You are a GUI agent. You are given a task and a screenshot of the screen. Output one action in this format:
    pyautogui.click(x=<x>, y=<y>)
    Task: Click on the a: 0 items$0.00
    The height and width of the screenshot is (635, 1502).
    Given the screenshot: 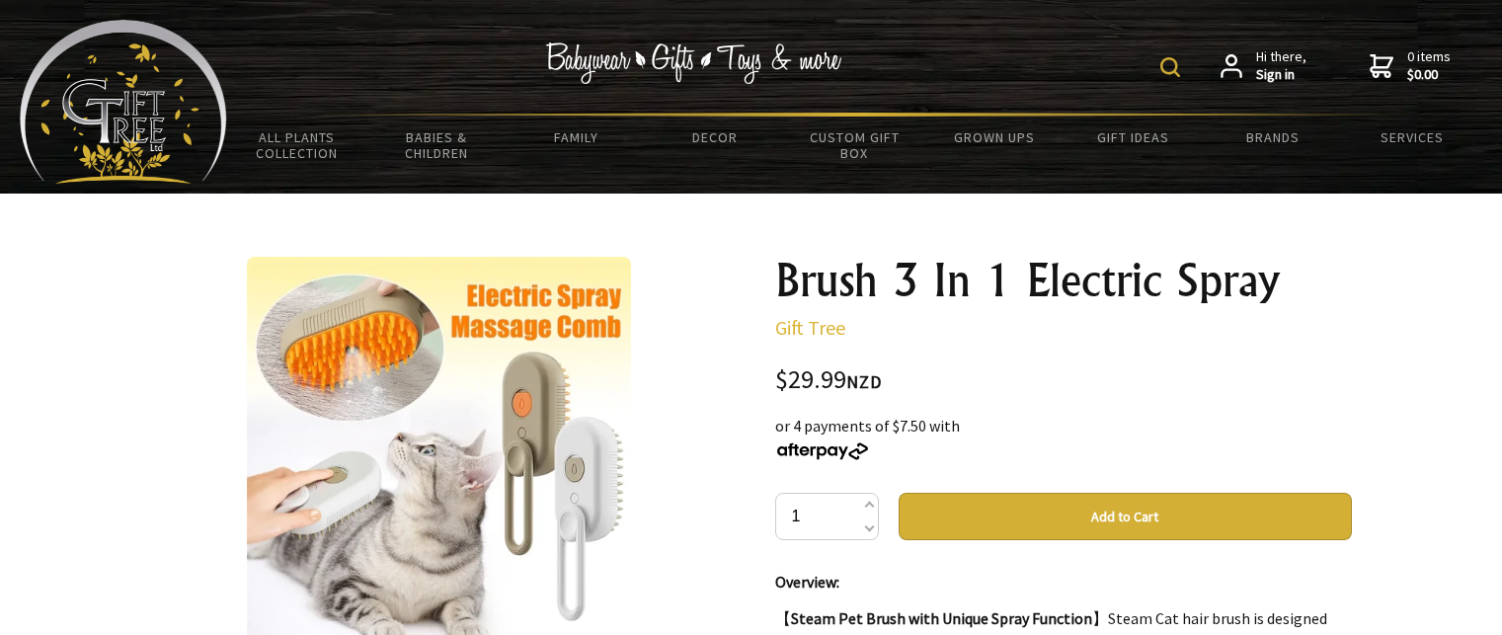 What is the action you would take?
    pyautogui.click(x=1410, y=65)
    